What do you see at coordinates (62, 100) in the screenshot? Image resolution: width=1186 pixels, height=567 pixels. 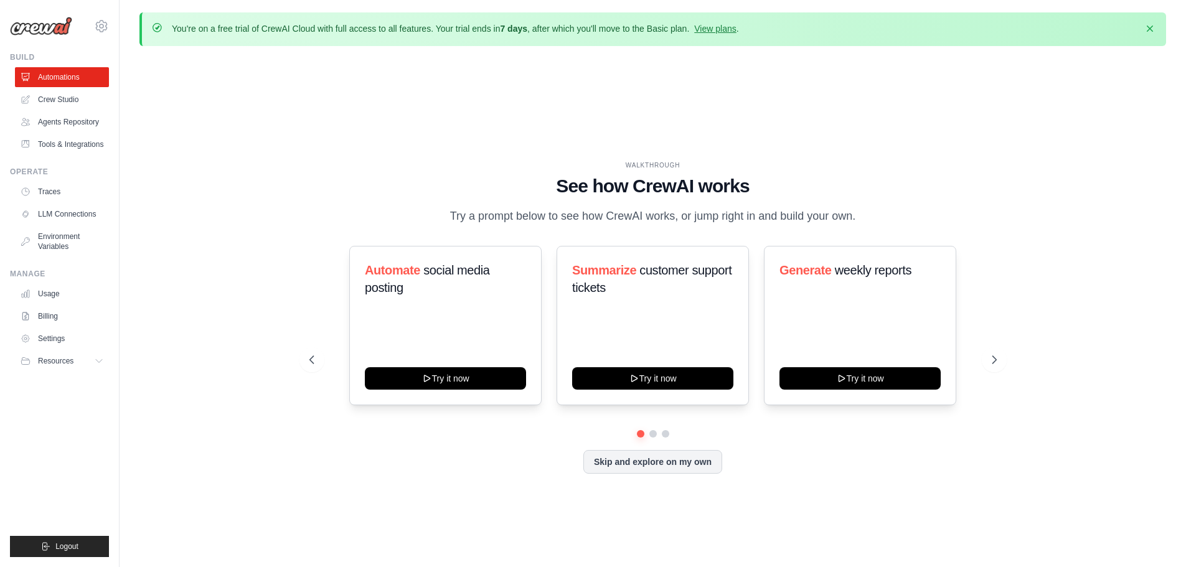 I see `a: Crew Studio` at bounding box center [62, 100].